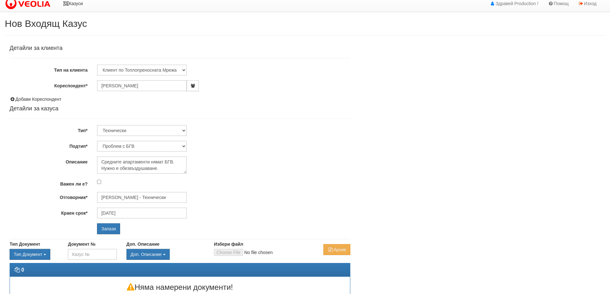 The width and height of the screenshot is (610, 294). Describe the element at coordinates (336, 250) in the screenshot. I see `button: Архив` at that location.